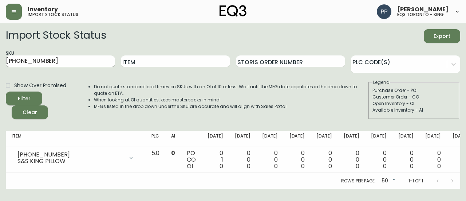 Image resolution: width=466 pixels, height=201 pixels. I want to click on div: PO CO, so click(191, 160).